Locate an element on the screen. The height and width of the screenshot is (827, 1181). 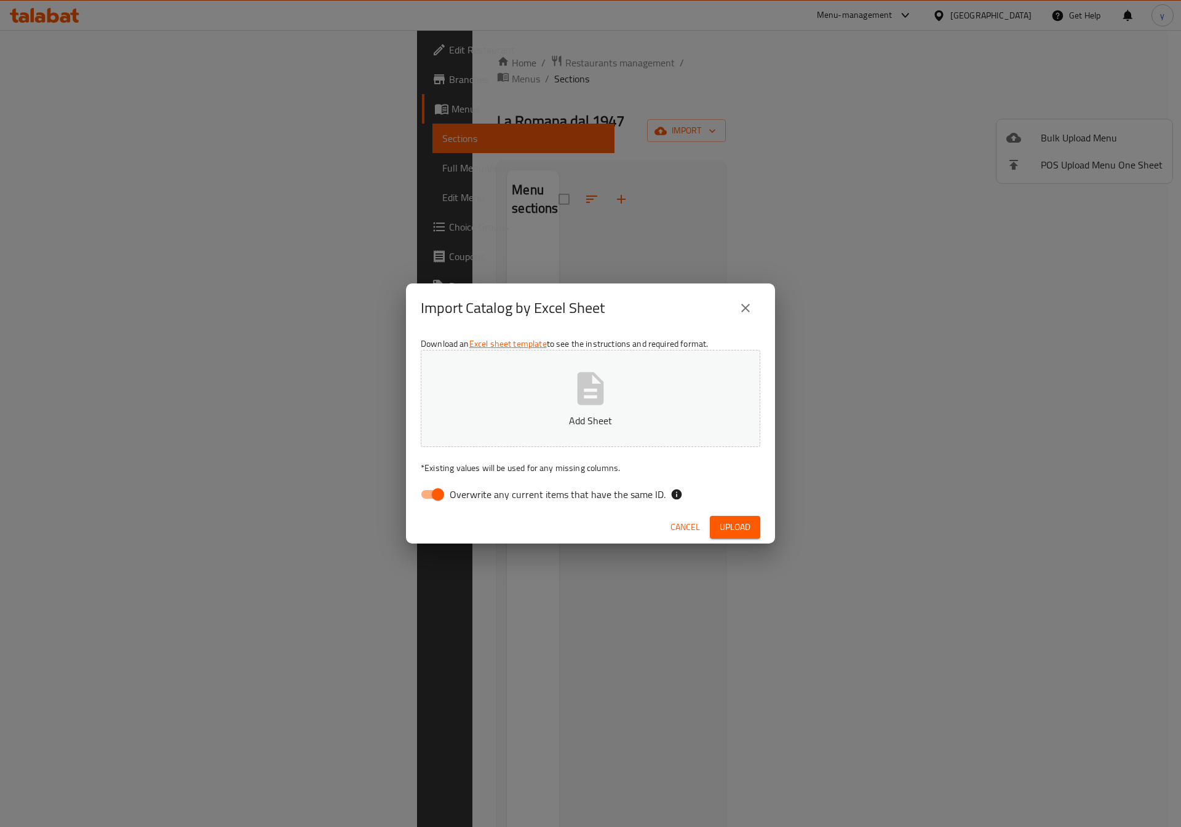
div: Download an to see the instructions and required format. is located at coordinates (590, 422).